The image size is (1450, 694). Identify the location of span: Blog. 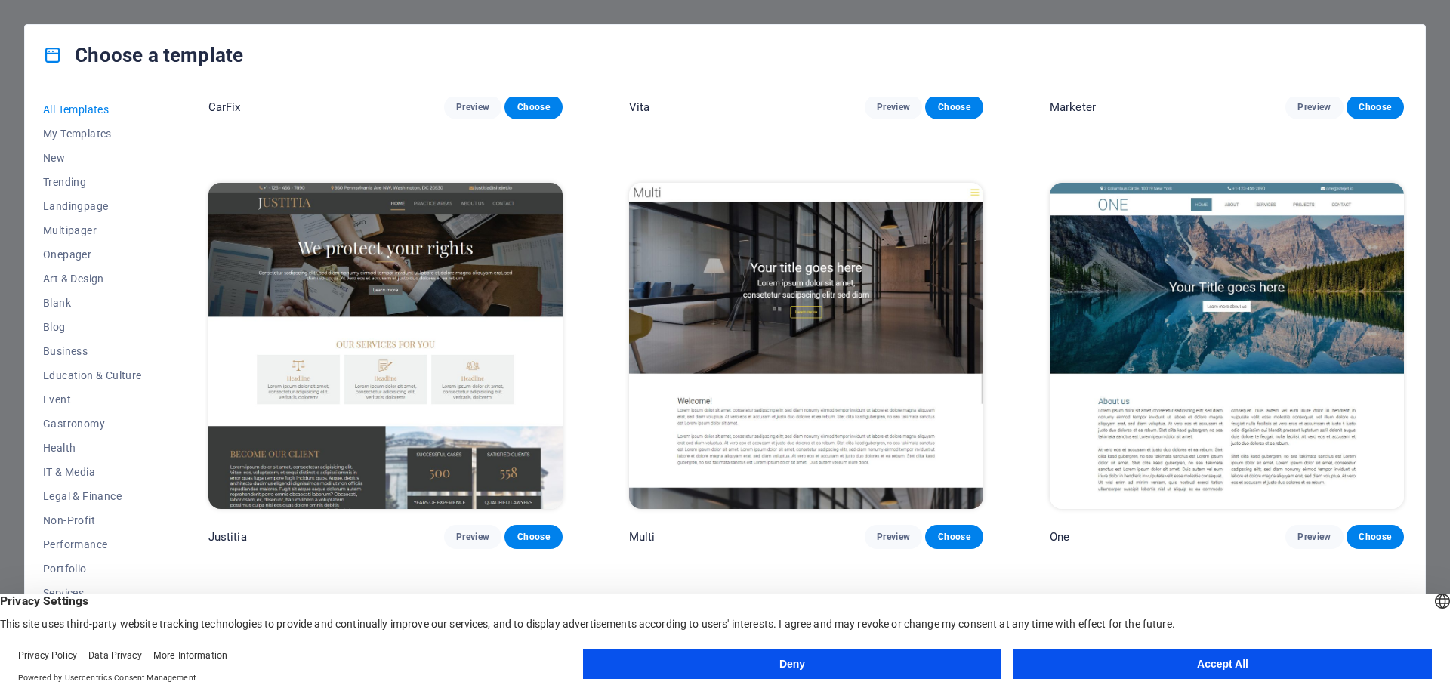
(92, 327).